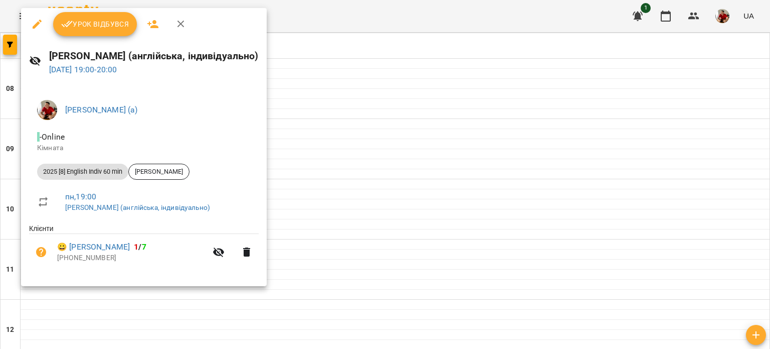 This screenshot has height=349, width=770. Describe the element at coordinates (144, 248) in the screenshot. I see `ul: Клієнти` at that location.